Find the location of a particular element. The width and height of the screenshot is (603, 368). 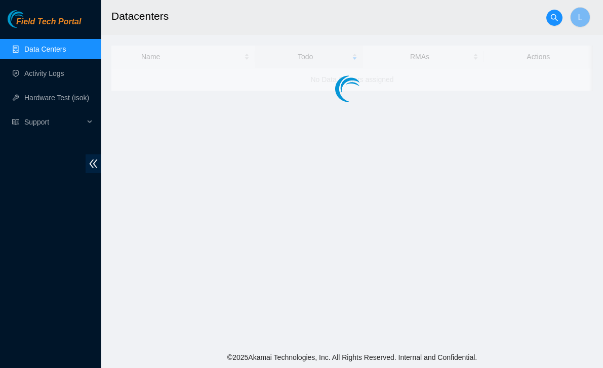

a: Activity Logs is located at coordinates (44, 73).